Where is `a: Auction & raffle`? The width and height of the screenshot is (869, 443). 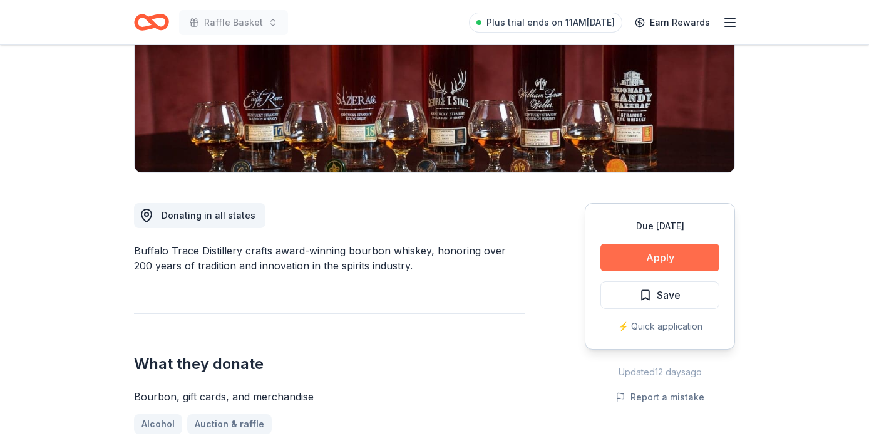 a: Auction & raffle is located at coordinates (229, 424).